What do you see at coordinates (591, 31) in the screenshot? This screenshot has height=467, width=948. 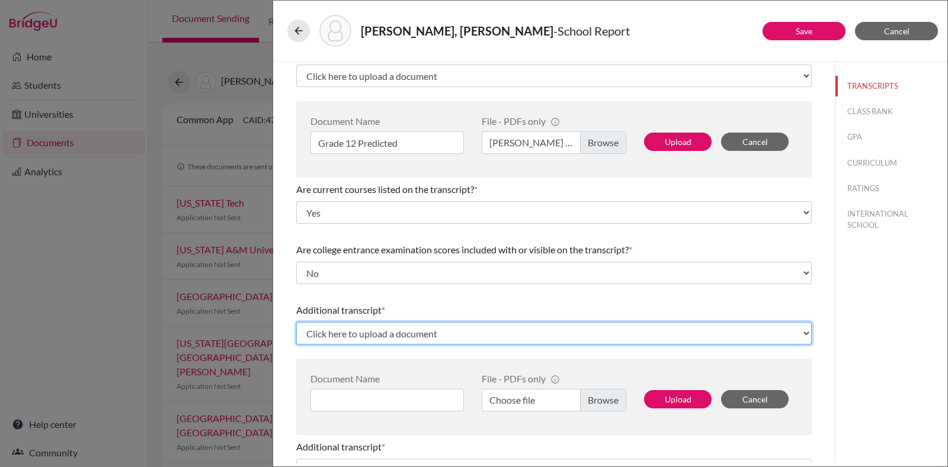 I see `span: - School Report` at bounding box center [591, 31].